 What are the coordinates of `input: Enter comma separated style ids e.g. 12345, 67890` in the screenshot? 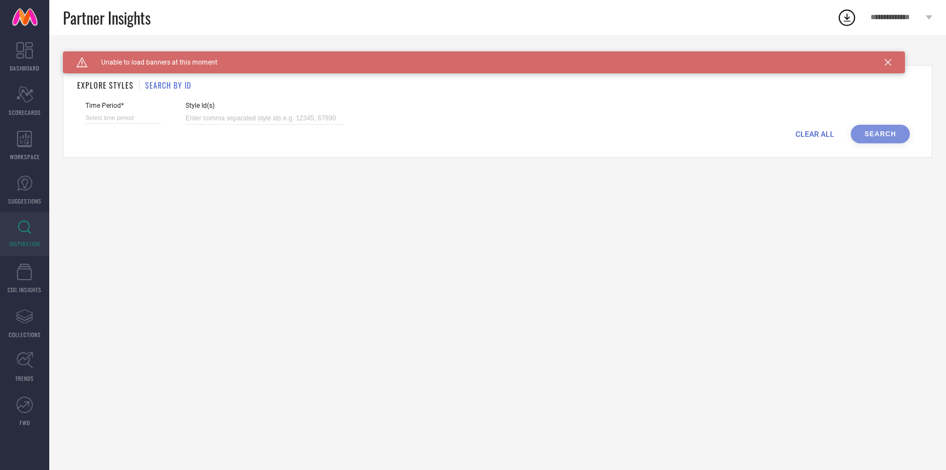 It's located at (265, 118).